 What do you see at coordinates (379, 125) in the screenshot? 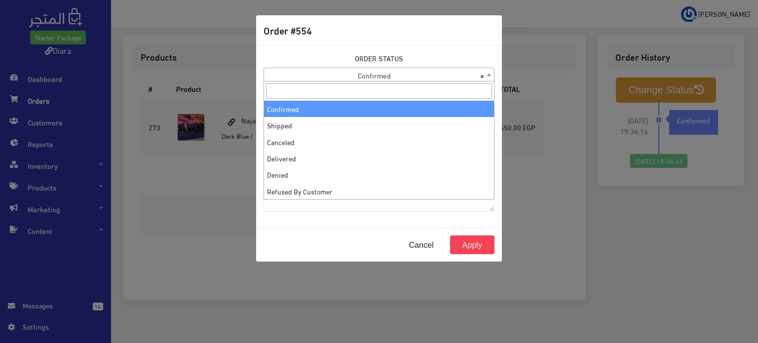
I see `li: Shipped` at bounding box center [379, 125].